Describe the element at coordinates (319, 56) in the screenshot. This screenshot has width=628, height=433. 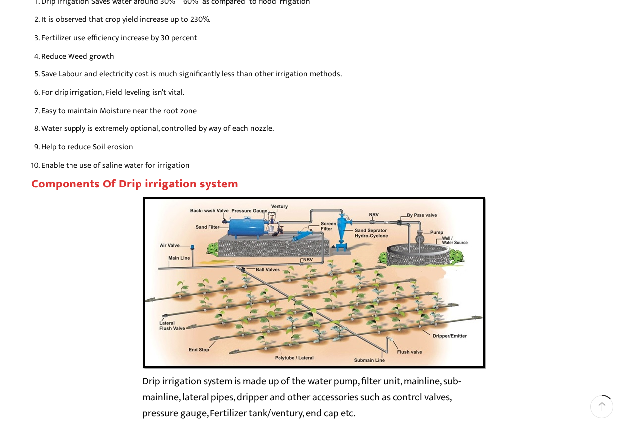
I see `li: Reduce Weed growth` at that location.